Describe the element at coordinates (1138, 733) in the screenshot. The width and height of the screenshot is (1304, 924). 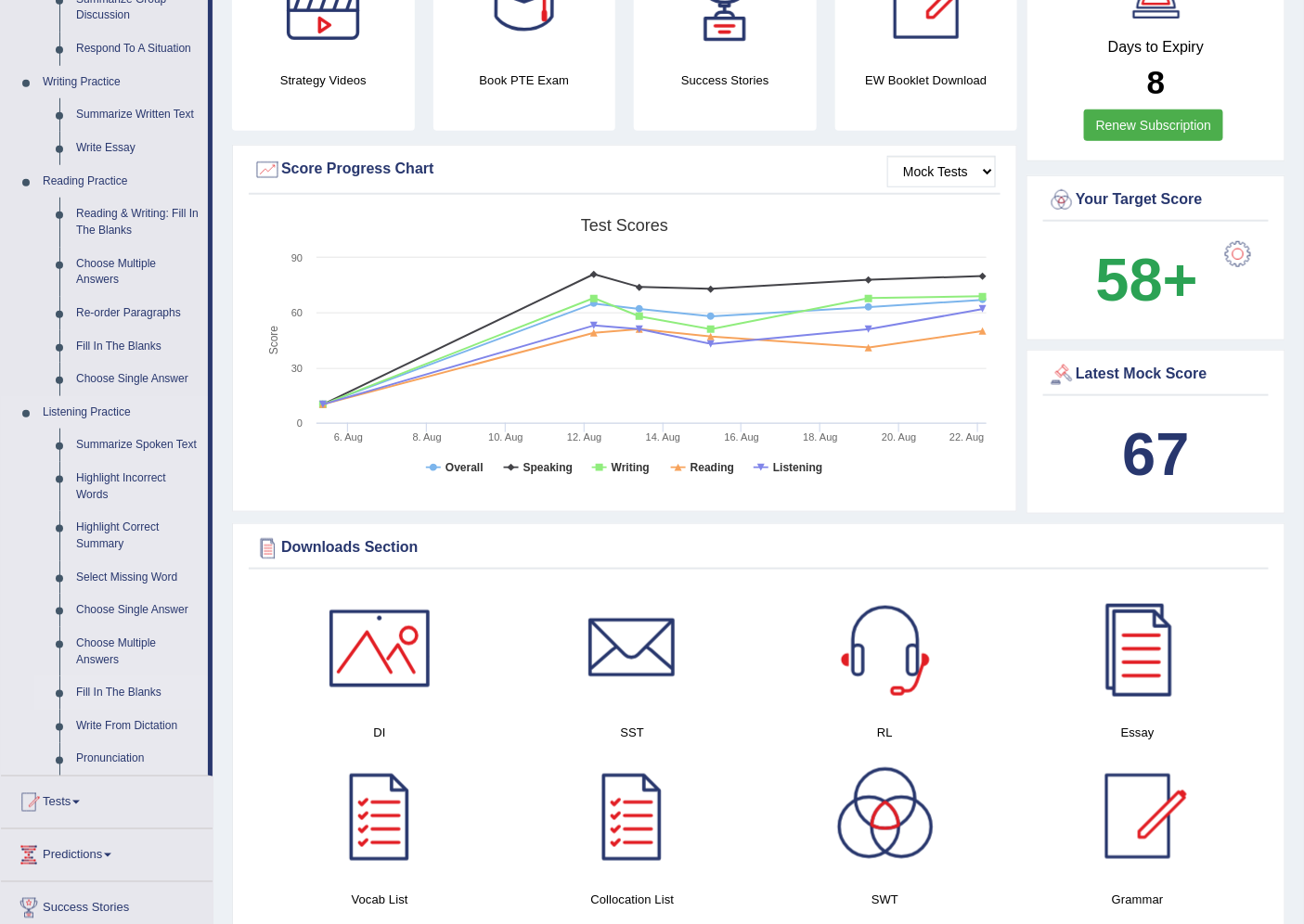
I see `h4: Essay` at that location.